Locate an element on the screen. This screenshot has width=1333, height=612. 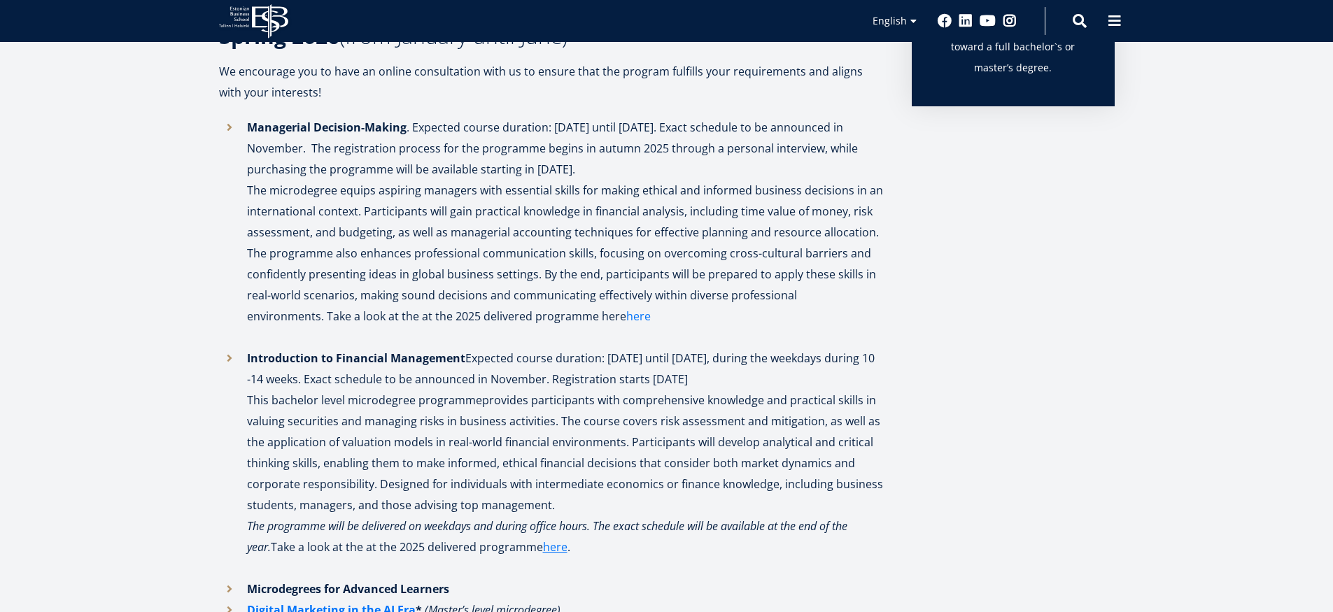
a: Instagram is located at coordinates (1009, 21).